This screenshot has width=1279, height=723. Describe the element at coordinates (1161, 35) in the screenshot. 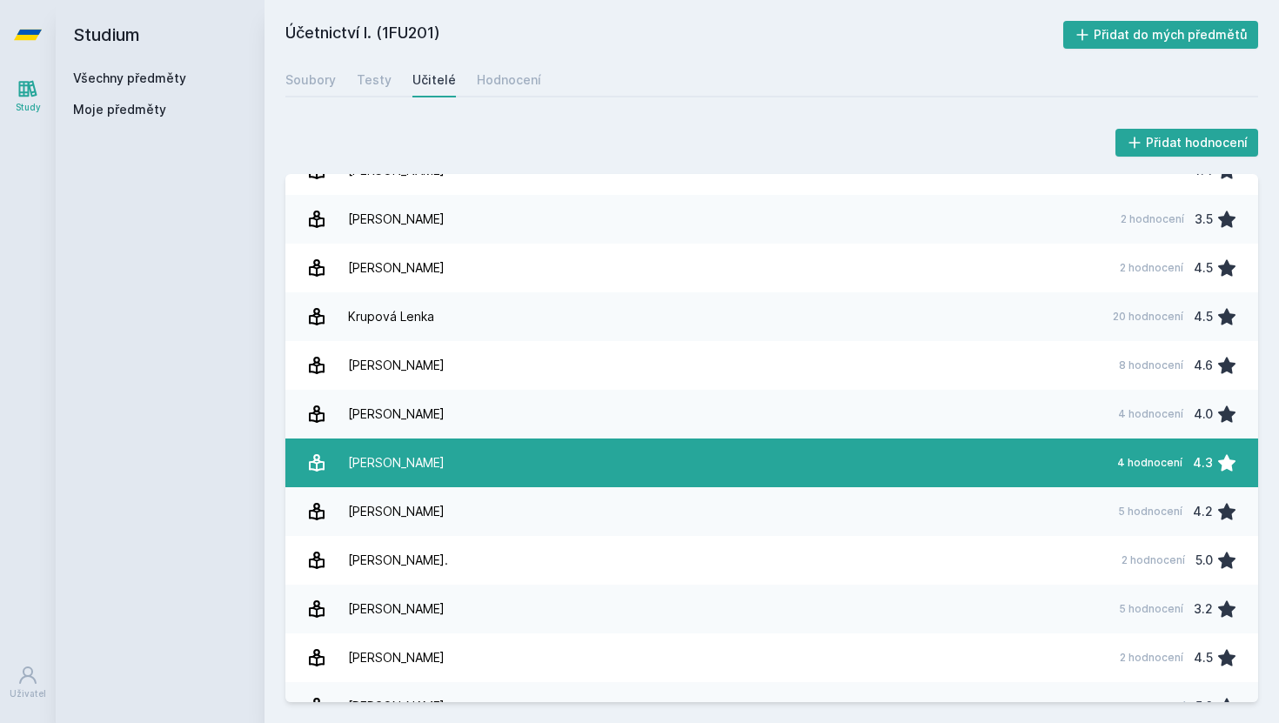

I see `button: Přidat do mých předmětů` at that location.